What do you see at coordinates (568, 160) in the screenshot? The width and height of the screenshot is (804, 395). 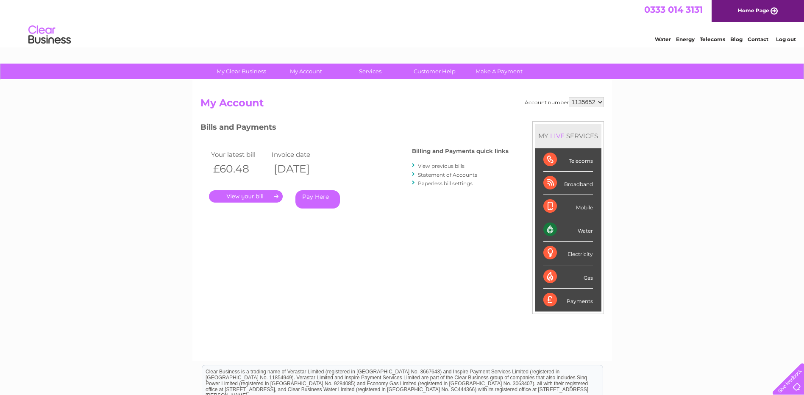 I see `div: Telecoms` at bounding box center [568, 160].